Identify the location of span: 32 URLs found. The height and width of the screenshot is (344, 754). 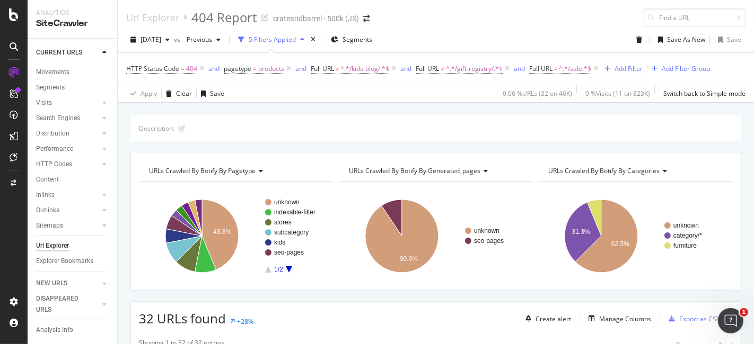
(182, 318).